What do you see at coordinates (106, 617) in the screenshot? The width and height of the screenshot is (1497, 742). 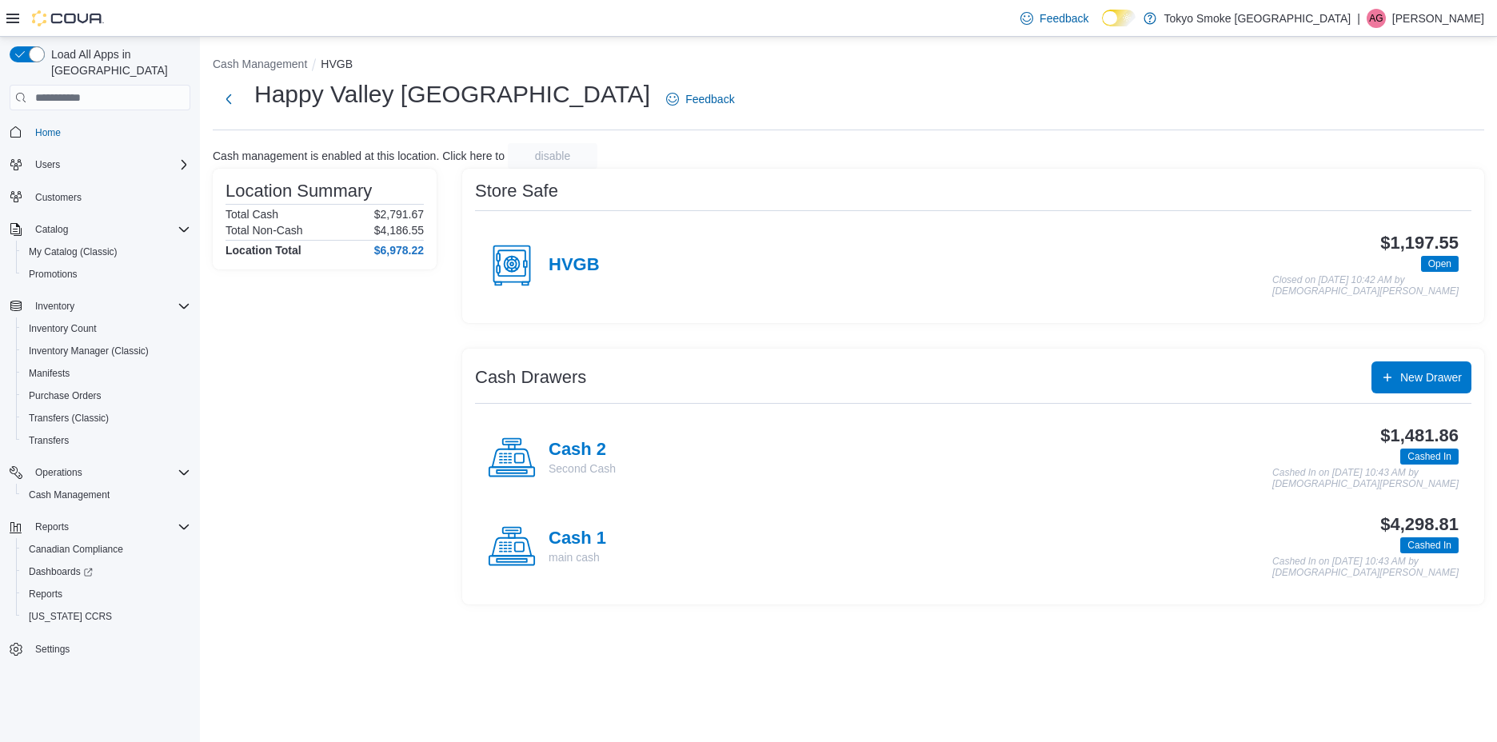 I see `span: Washington CCRS` at bounding box center [106, 617].